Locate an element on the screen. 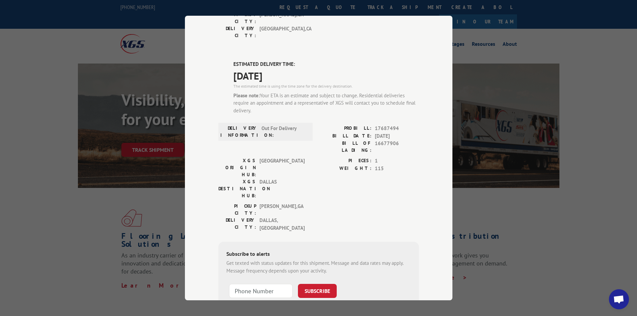 The image size is (637, 316). span: Out For Delivery is located at coordinates (284, 132).